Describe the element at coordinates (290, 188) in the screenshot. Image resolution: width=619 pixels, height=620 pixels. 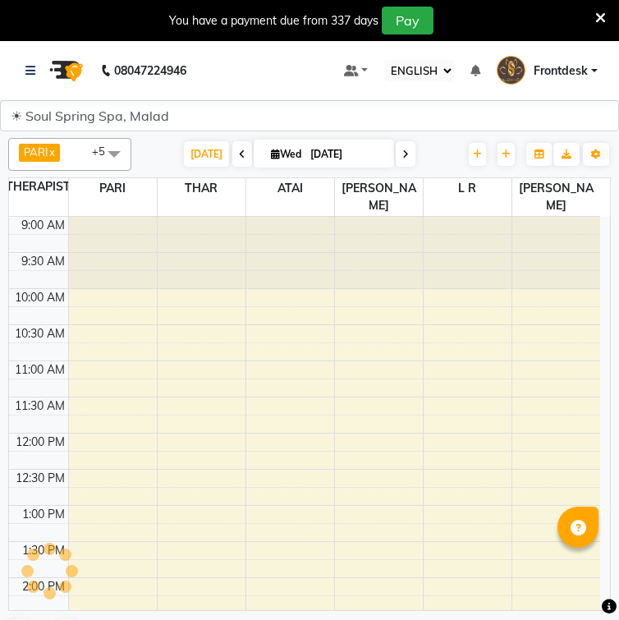
I see `span: ATAI` at that location.